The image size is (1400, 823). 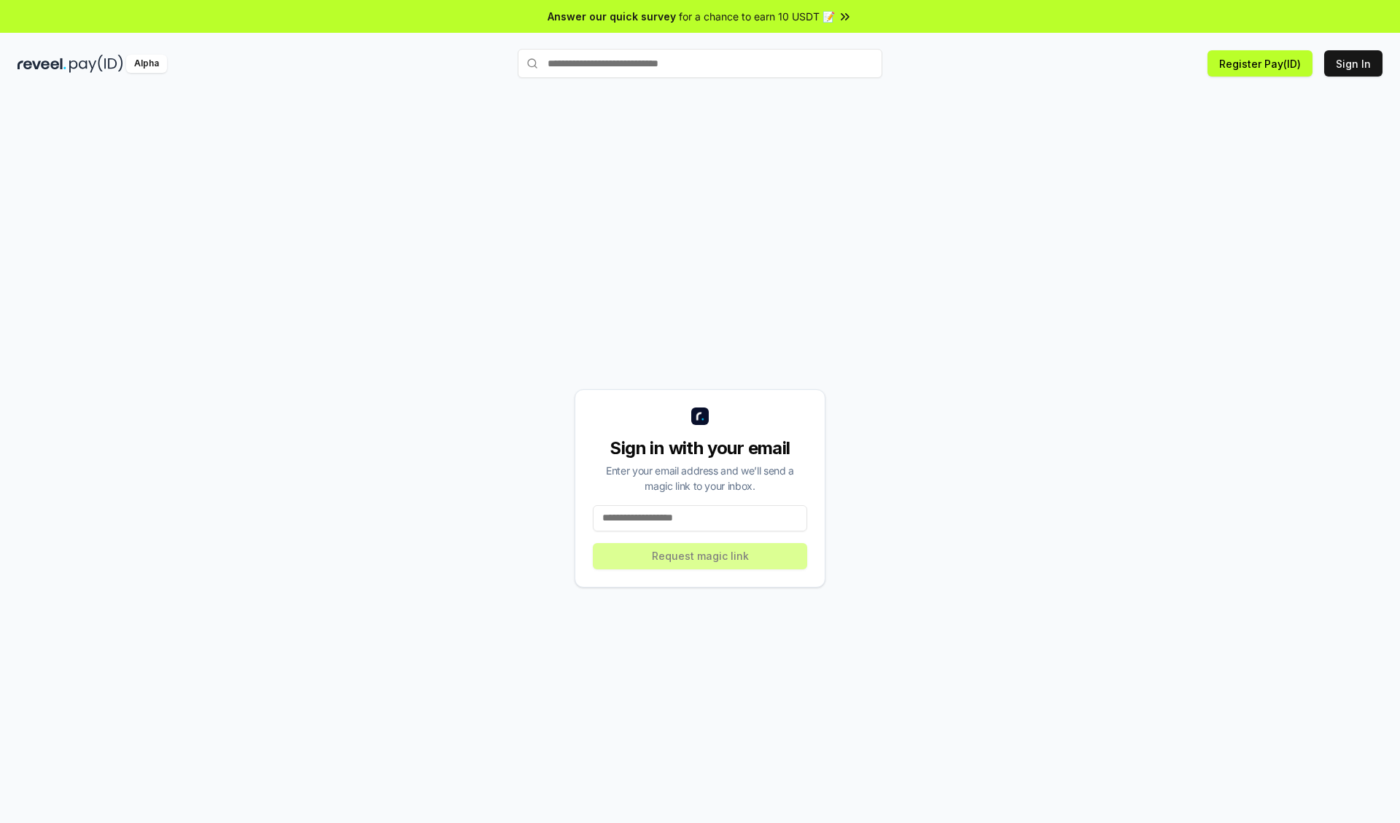 What do you see at coordinates (1353, 63) in the screenshot?
I see `button: Sign In` at bounding box center [1353, 63].